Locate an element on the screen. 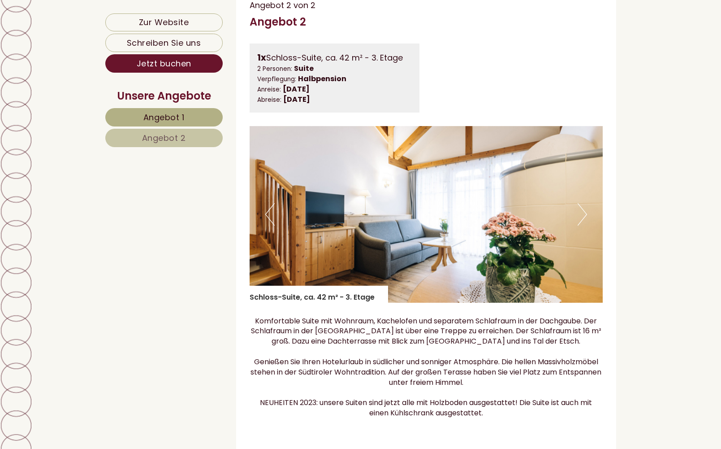 The width and height of the screenshot is (721, 449). small: Anreise: is located at coordinates (269, 89).